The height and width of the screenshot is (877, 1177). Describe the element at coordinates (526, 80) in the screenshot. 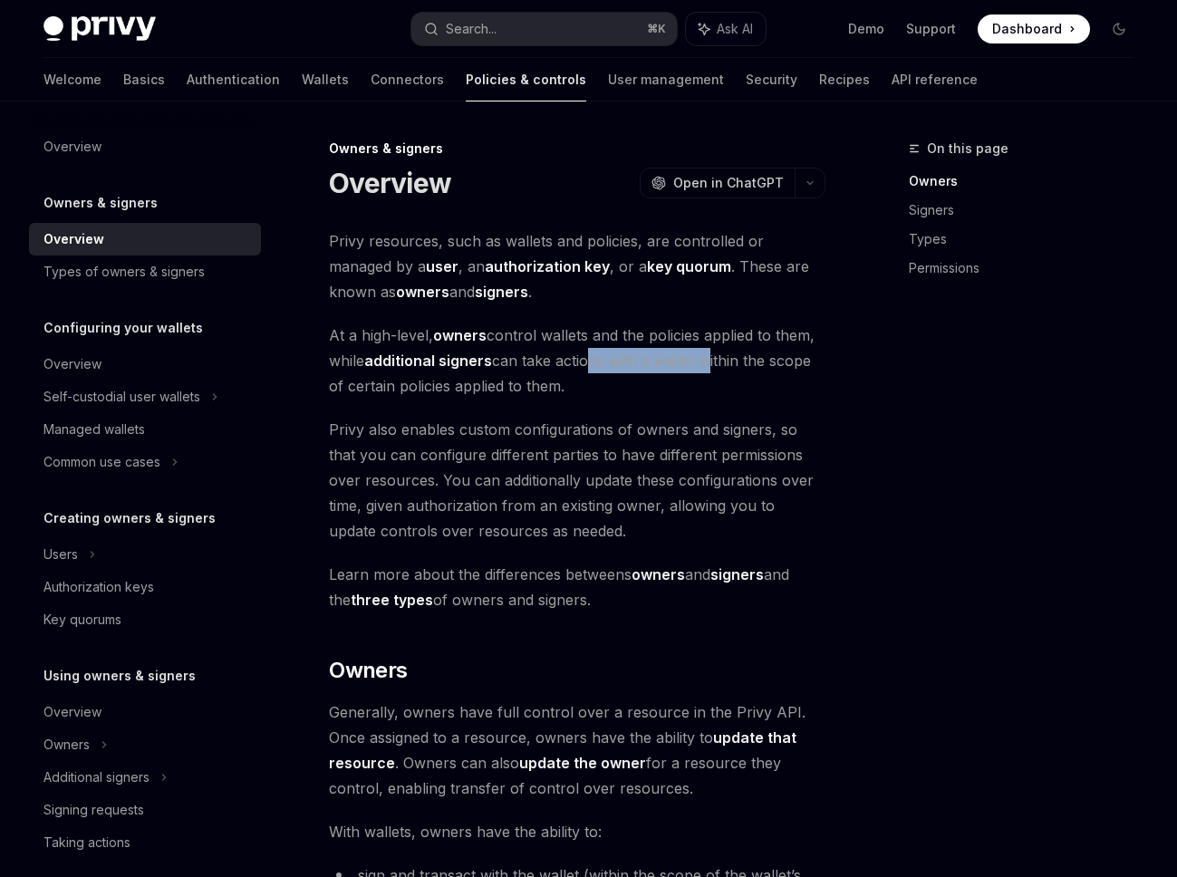

I see `a: Policies & controls` at that location.